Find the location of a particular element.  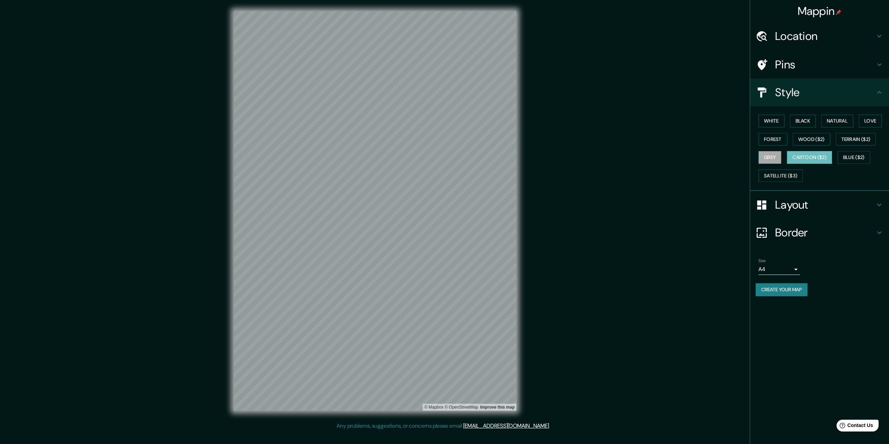

img: pin-icon.png is located at coordinates (839, 12).